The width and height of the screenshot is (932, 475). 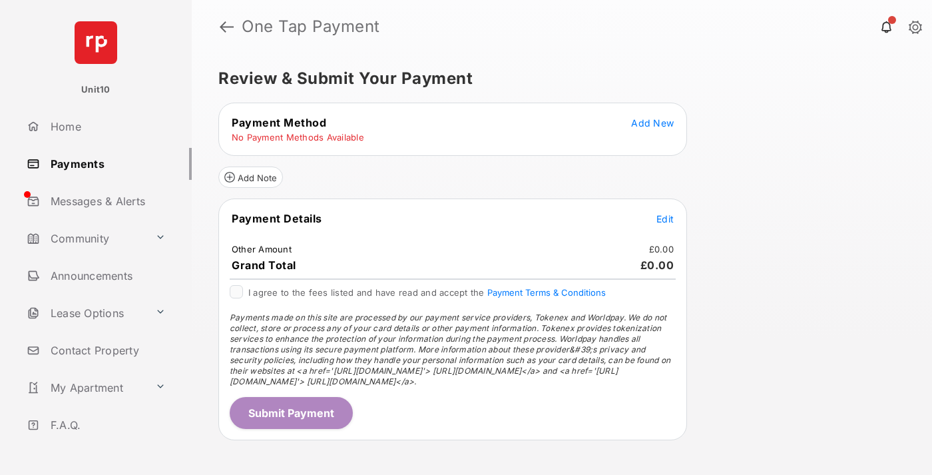 What do you see at coordinates (96, 43) in the screenshot?
I see `img: svg+xml;base64,PHN2ZyB4bWxucz0iaHR0cDovL3d3dy53My5vcmcvMjAwMC9zdmciIHdpZHRoPSI2NCIgaGVpZ2h0PSI2NC...` at bounding box center [96, 43].